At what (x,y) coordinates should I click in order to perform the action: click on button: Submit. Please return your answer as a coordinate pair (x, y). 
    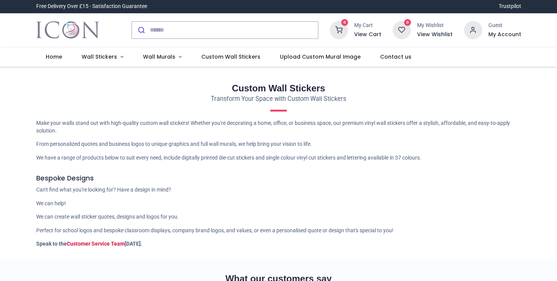
    Looking at the image, I should click on (141, 30).